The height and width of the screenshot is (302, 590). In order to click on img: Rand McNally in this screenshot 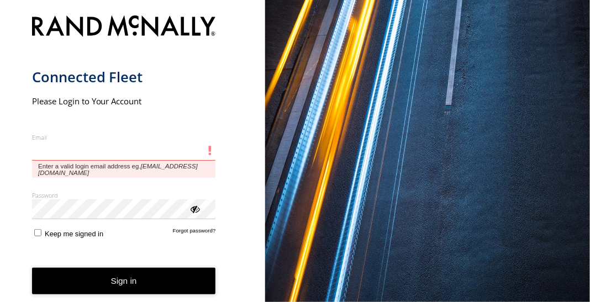, I will do `click(124, 27)`.